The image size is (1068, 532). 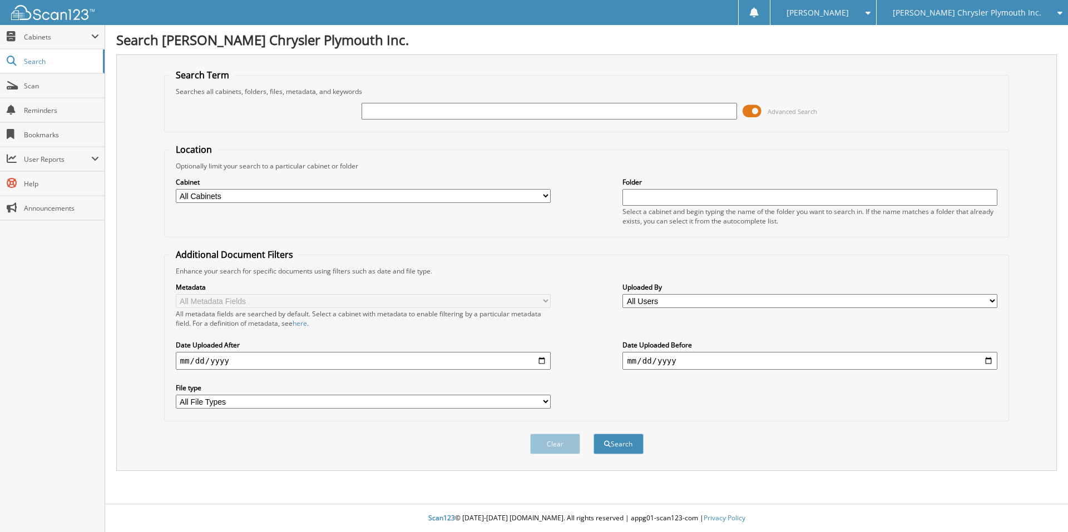 I want to click on button: Search, so click(x=619, y=444).